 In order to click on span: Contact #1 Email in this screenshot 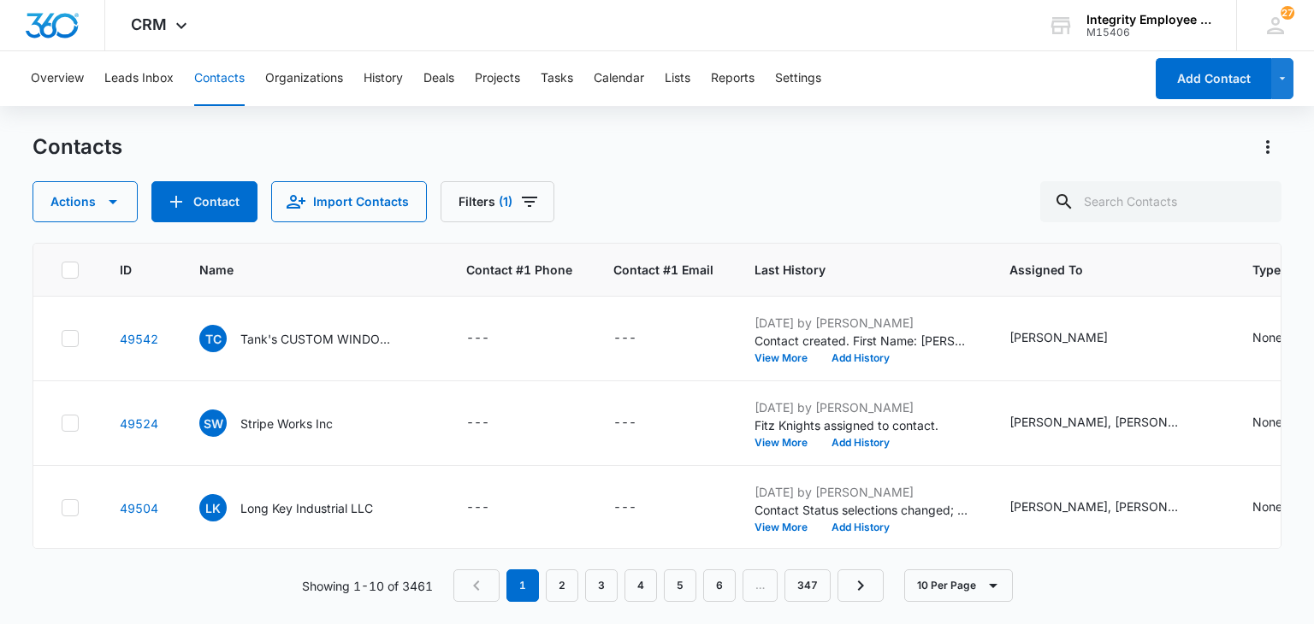, I will do `click(663, 269)`.